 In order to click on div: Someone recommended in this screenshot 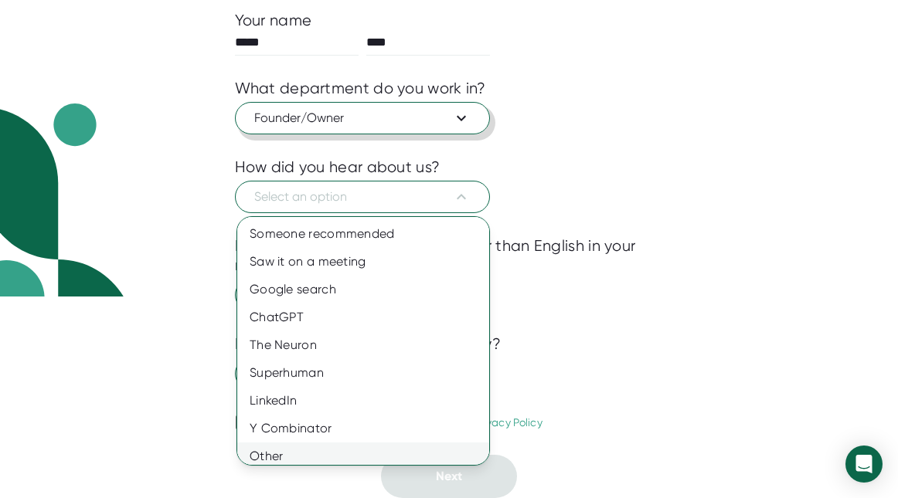, I will do `click(363, 234)`.